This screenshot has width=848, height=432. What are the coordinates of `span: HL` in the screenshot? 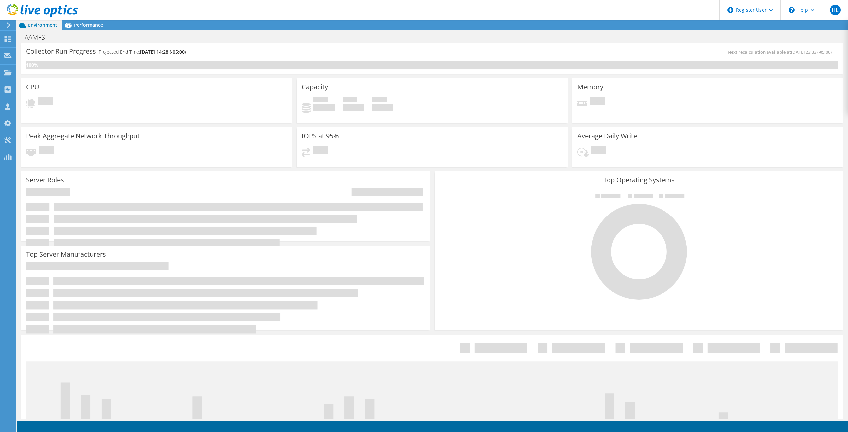 It's located at (835, 10).